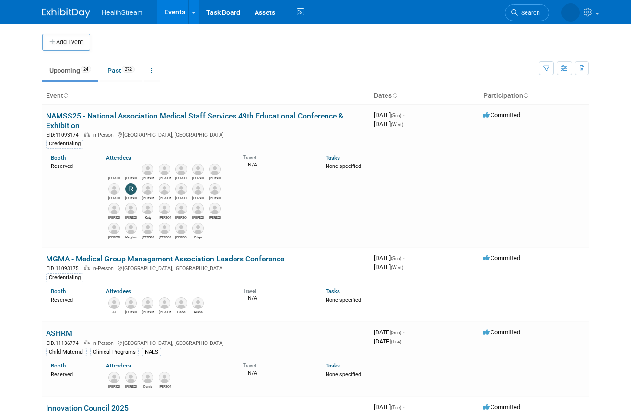 This screenshot has width=631, height=414. Describe the element at coordinates (181, 237) in the screenshot. I see `div: Kevin O'Hara` at that location.